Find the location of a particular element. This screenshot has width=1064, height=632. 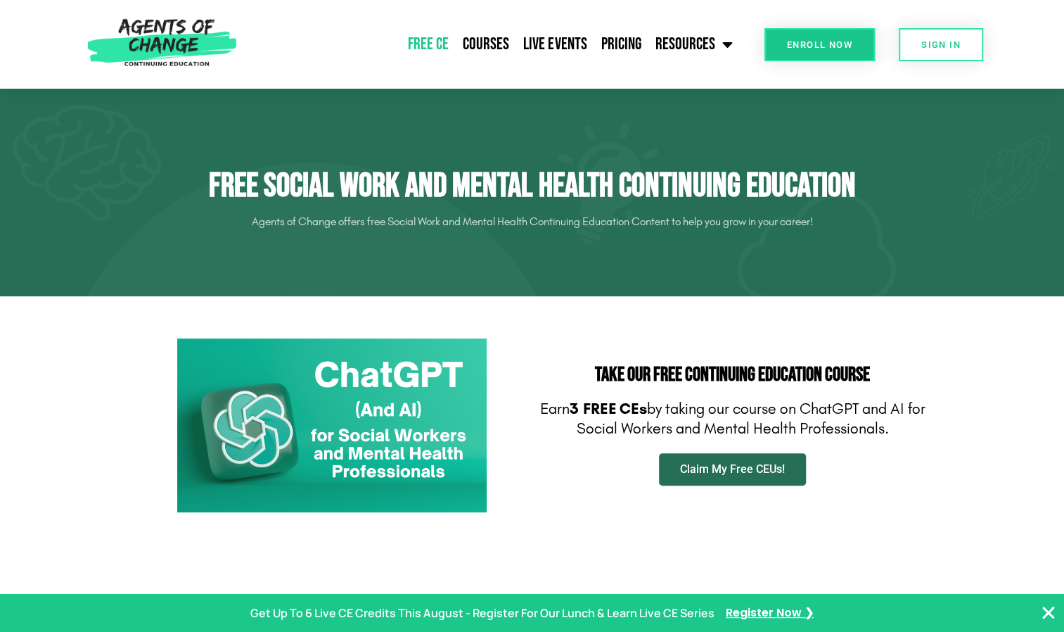

p: Get Up To 6 Live CE Credits This August - Register For Our Lunch & Learn Live CE Series is located at coordinates (483, 613).